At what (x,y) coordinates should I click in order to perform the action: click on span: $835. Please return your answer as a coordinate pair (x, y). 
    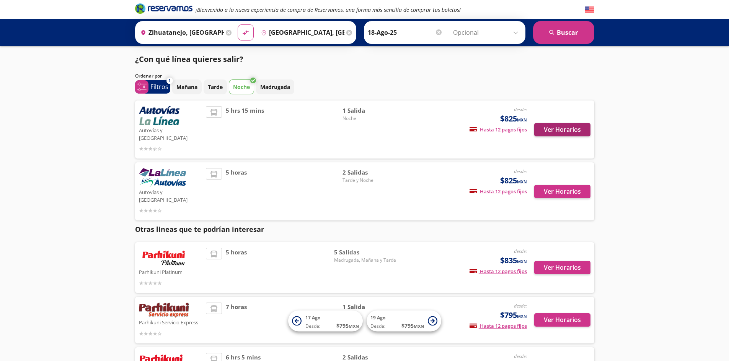
    Looking at the image, I should click on (513, 261).